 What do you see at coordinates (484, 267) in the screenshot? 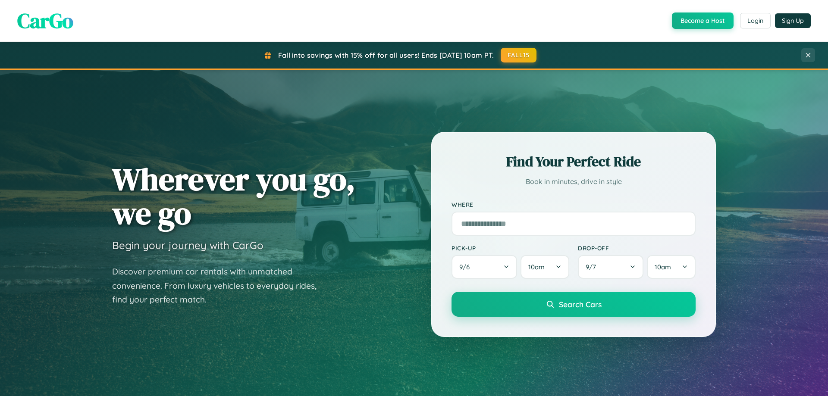
I see `button: 9/6` at bounding box center [484, 267].